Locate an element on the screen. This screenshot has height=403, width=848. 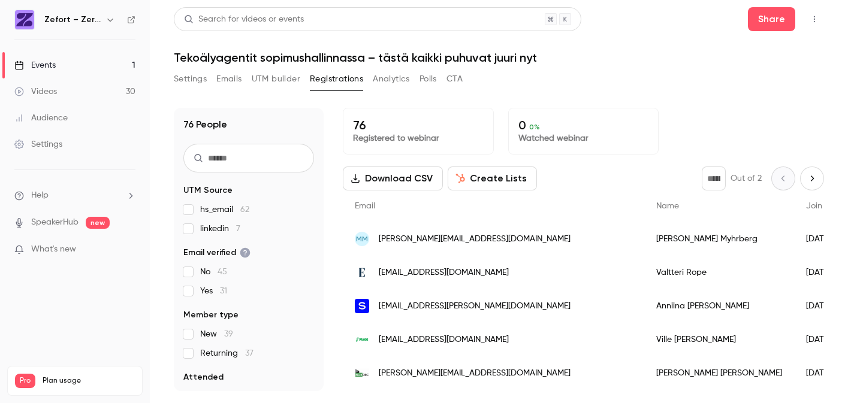
span: Yes is located at coordinates (213, 291).